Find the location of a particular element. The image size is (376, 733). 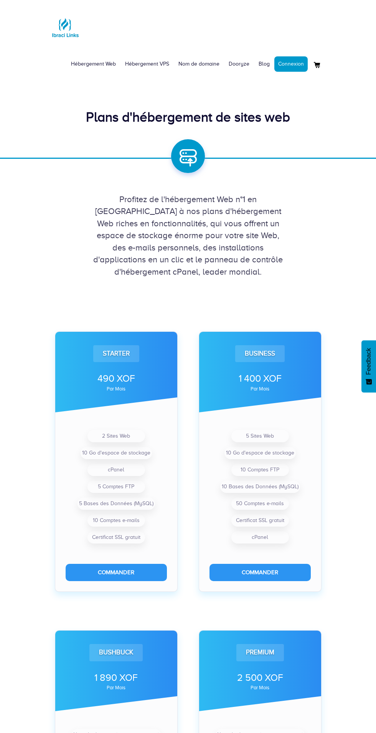

div: 1 890 XOF is located at coordinates (116, 677).